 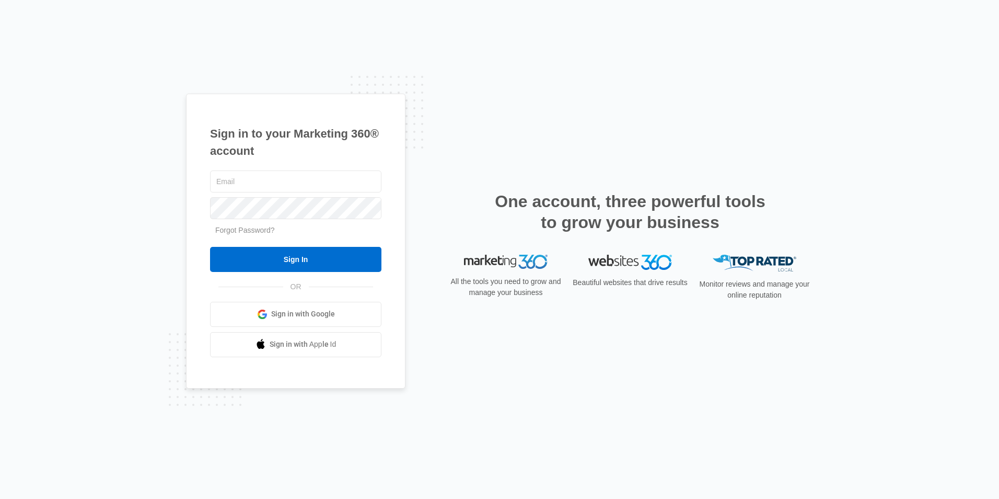 What do you see at coordinates (630, 212) in the screenshot?
I see `h2: One account, three powerful tools to grow your business` at bounding box center [630, 212].